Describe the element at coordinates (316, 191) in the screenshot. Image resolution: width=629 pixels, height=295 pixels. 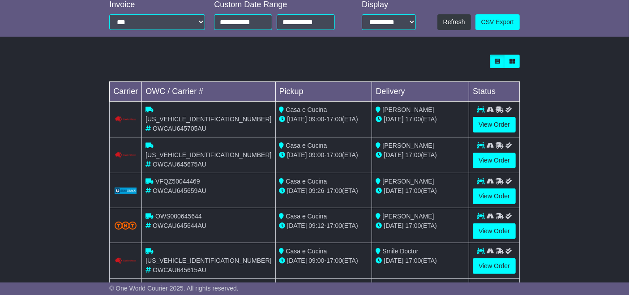
I see `span: 09:26` at that location.